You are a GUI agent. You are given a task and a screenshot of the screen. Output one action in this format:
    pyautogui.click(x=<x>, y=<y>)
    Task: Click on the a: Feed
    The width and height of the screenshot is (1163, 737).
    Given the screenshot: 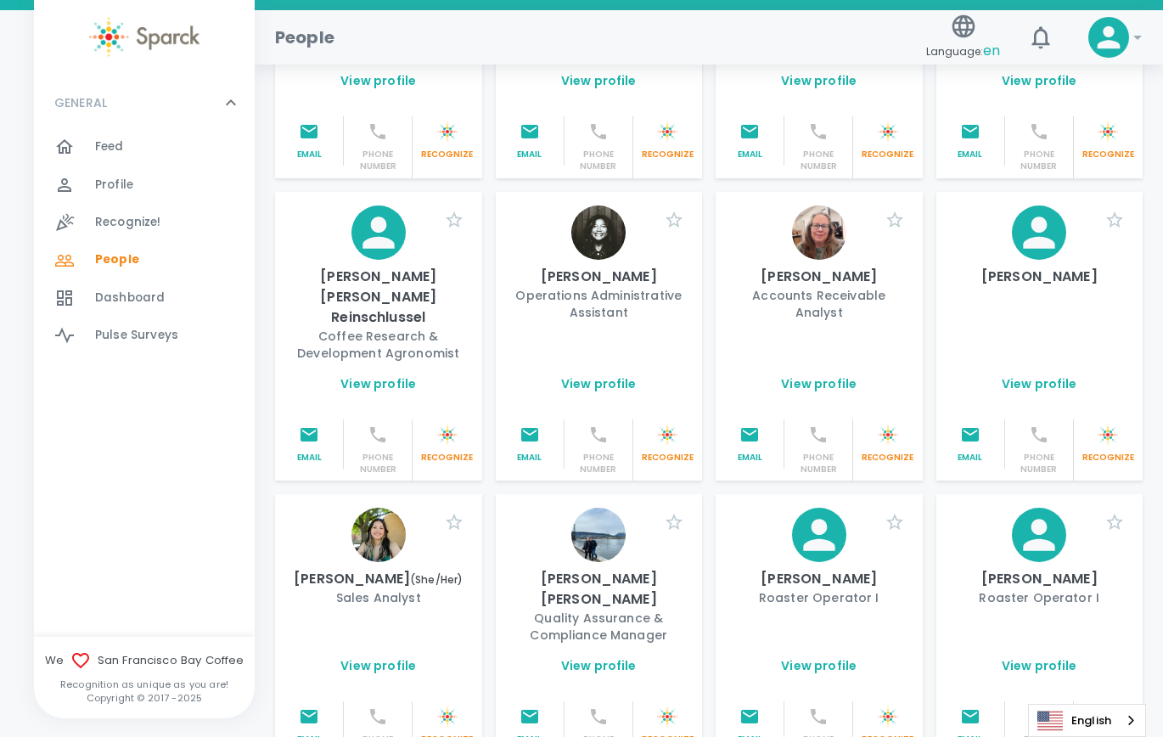 What is the action you would take?
    pyautogui.click(x=144, y=147)
    